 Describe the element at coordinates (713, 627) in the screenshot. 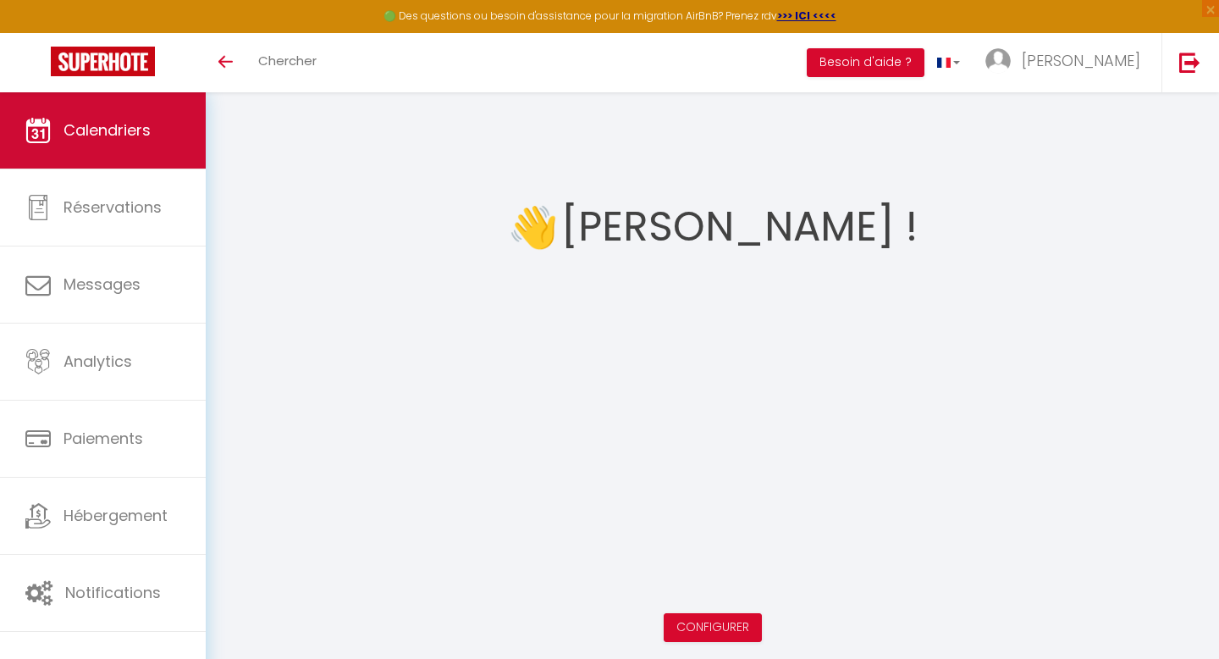

I see `a: Configurer` at that location.